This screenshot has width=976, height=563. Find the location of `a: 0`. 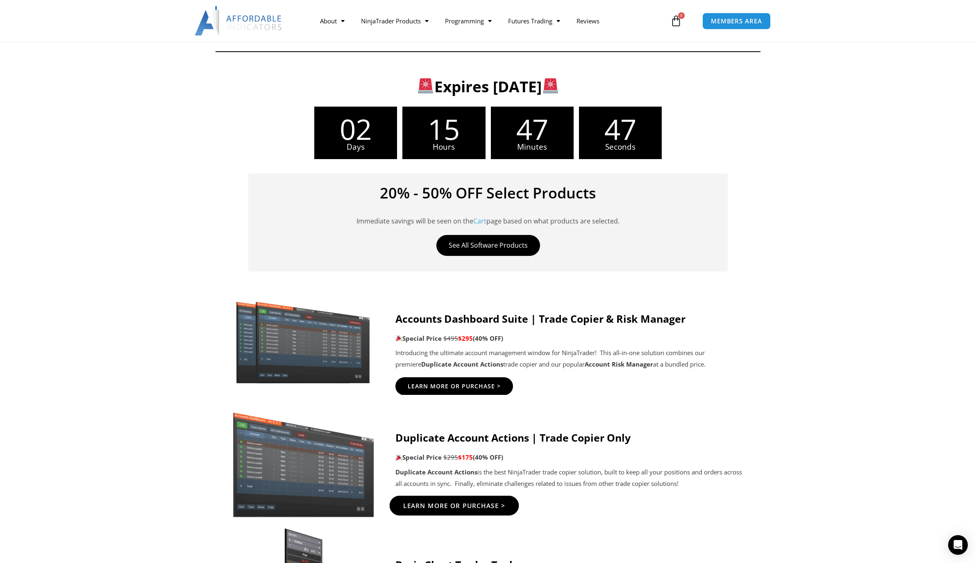

a: 0 is located at coordinates (676, 21).